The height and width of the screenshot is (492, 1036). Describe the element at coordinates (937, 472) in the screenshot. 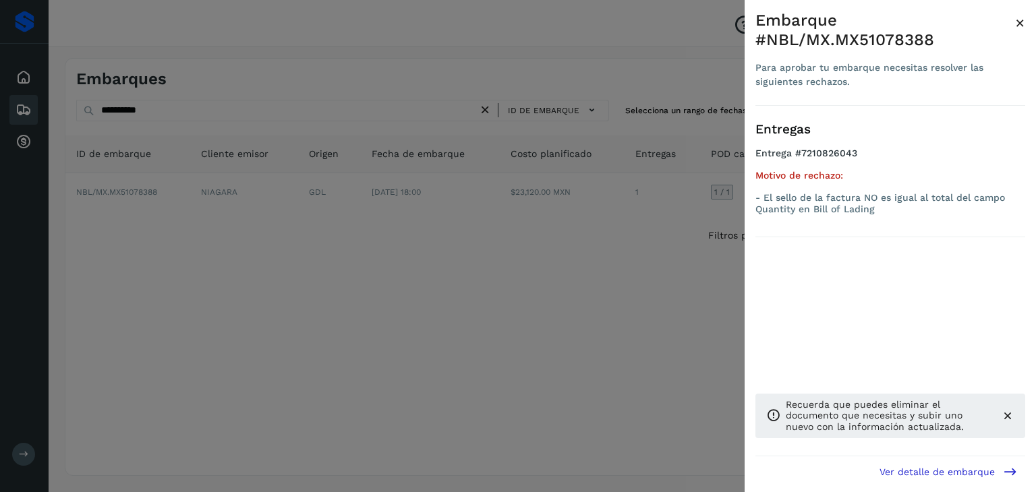

I see `span: Ver detalle de embarque` at that location.